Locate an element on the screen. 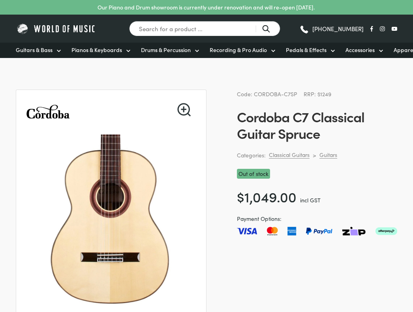 The height and width of the screenshot is (312, 413). img: World of Music is located at coordinates (56, 28).